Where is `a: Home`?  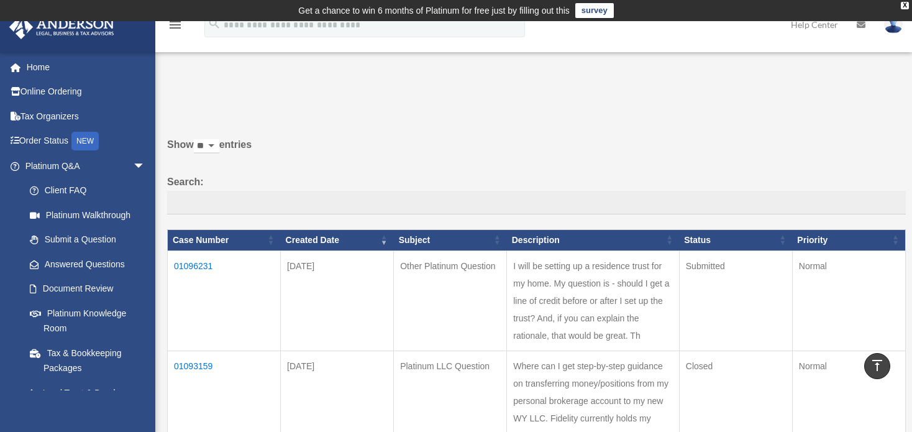 a: Home is located at coordinates (86, 67).